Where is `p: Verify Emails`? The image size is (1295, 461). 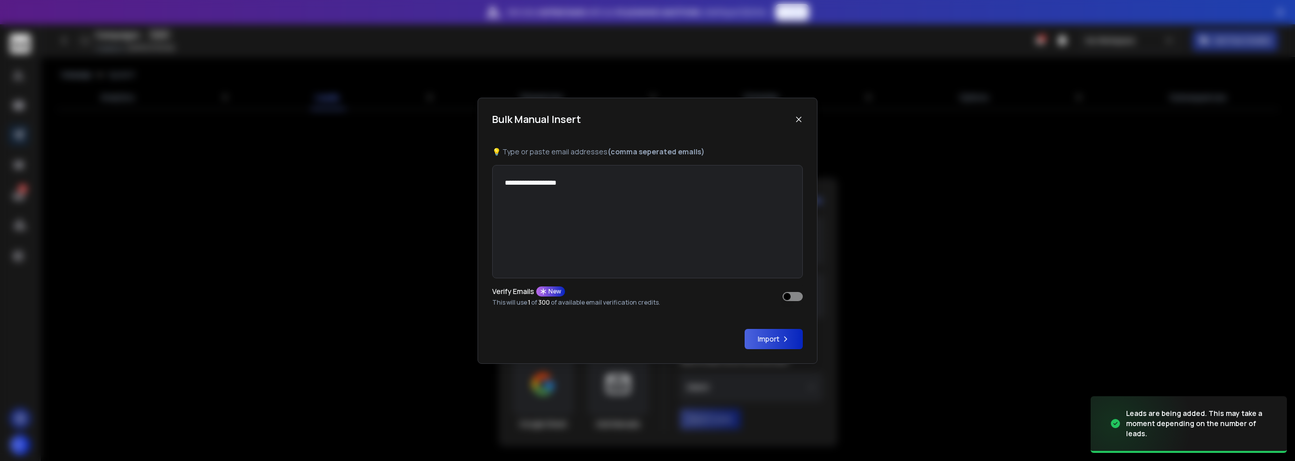 p: Verify Emails is located at coordinates (513, 291).